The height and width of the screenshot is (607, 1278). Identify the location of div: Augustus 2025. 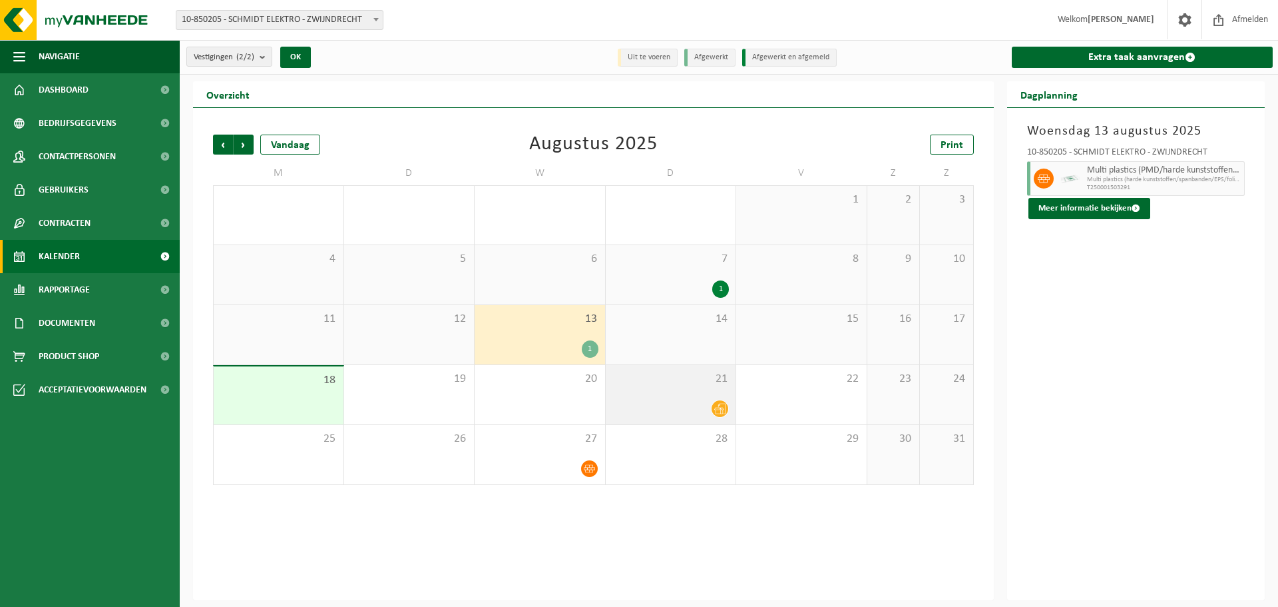
(593, 144).